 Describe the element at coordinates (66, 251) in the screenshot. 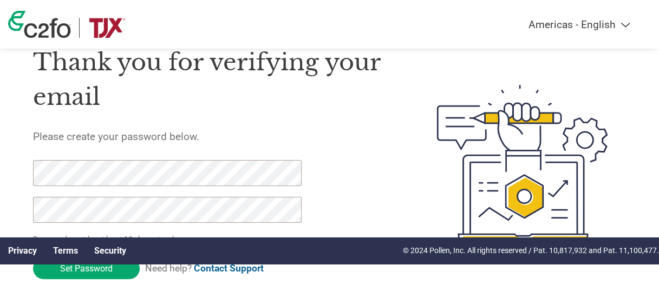

I see `a: Terms` at that location.